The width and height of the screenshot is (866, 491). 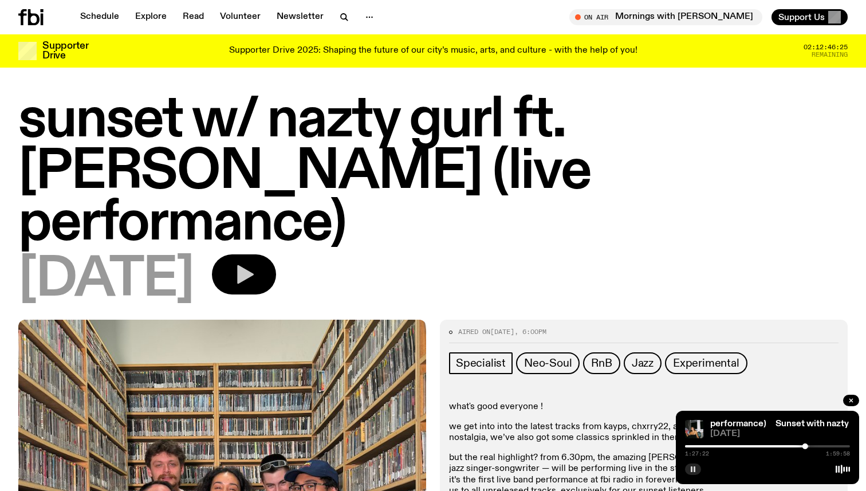 What do you see at coordinates (602, 363) in the screenshot?
I see `a: RnB` at bounding box center [602, 363].